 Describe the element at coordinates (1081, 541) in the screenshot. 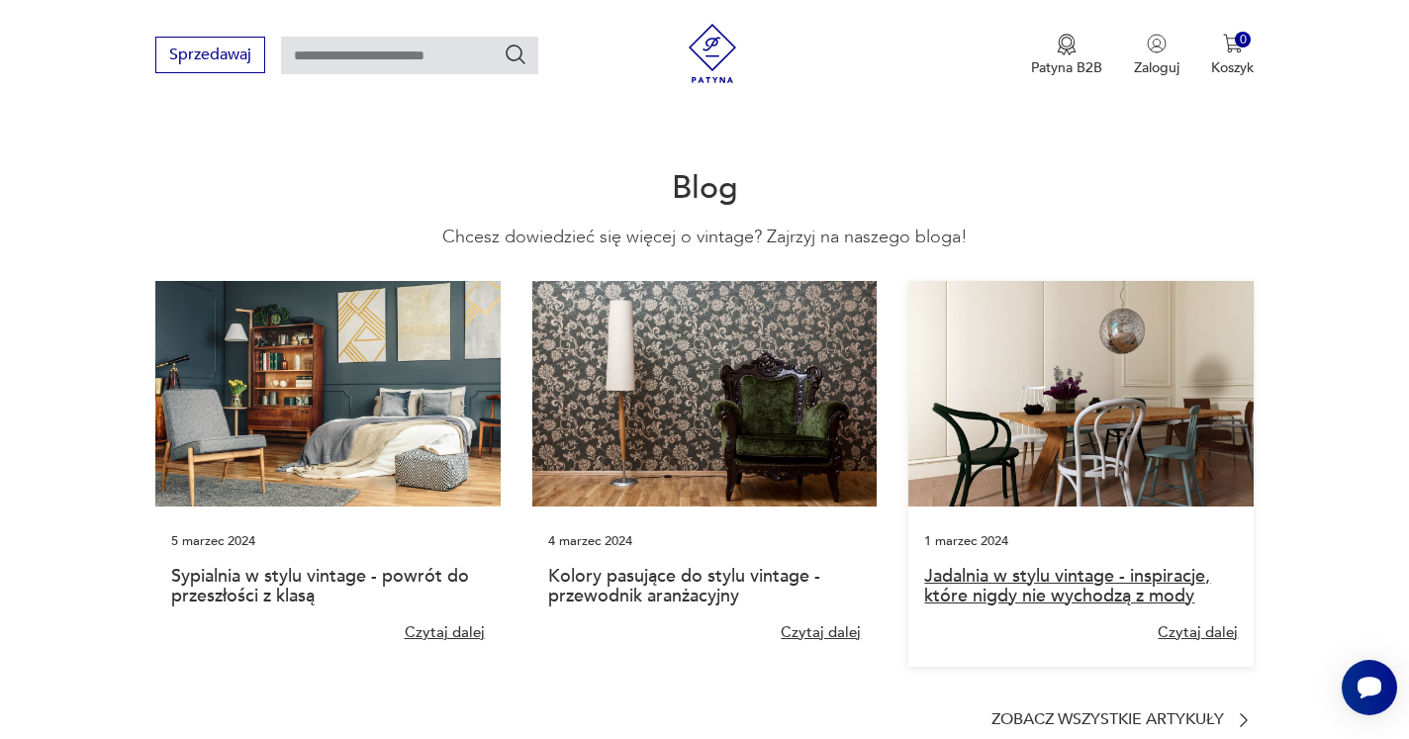

I see `p: 1 marzec 2024` at that location.